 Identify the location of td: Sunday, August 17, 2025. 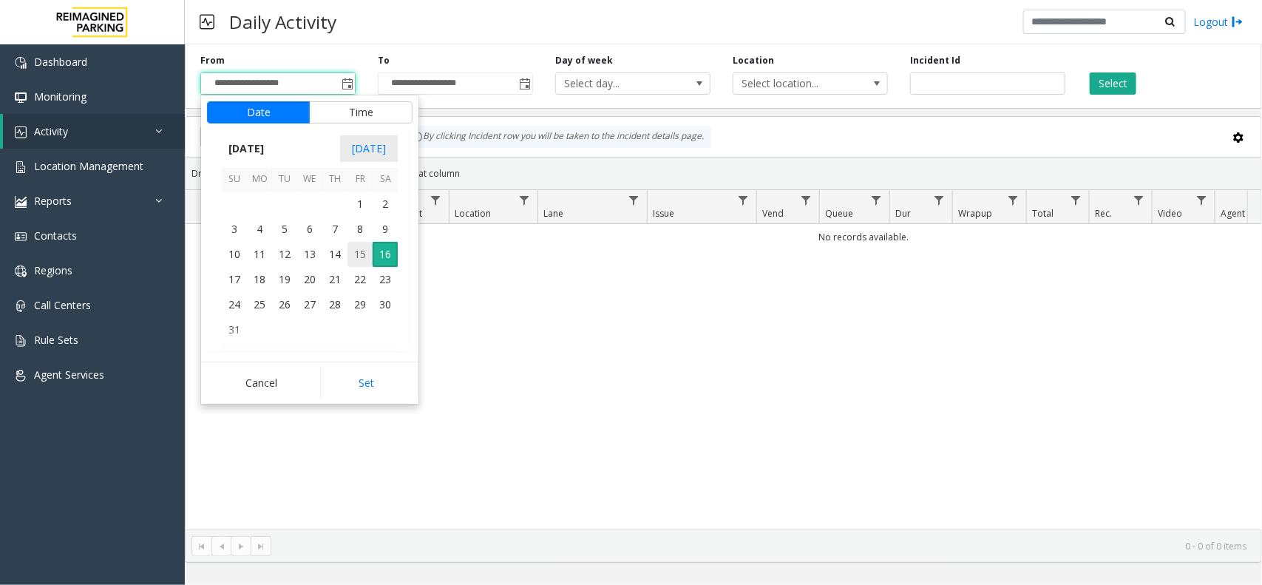
(234, 279).